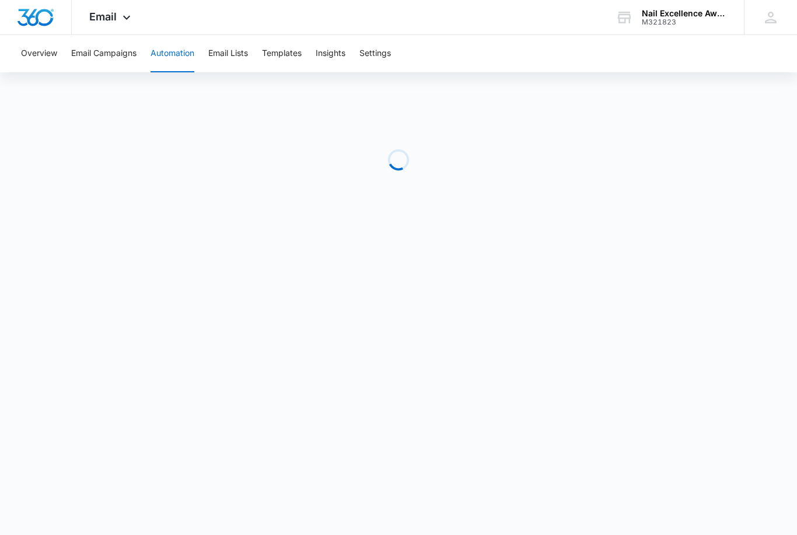 The width and height of the screenshot is (797, 535). I want to click on div: account name, so click(685, 13).